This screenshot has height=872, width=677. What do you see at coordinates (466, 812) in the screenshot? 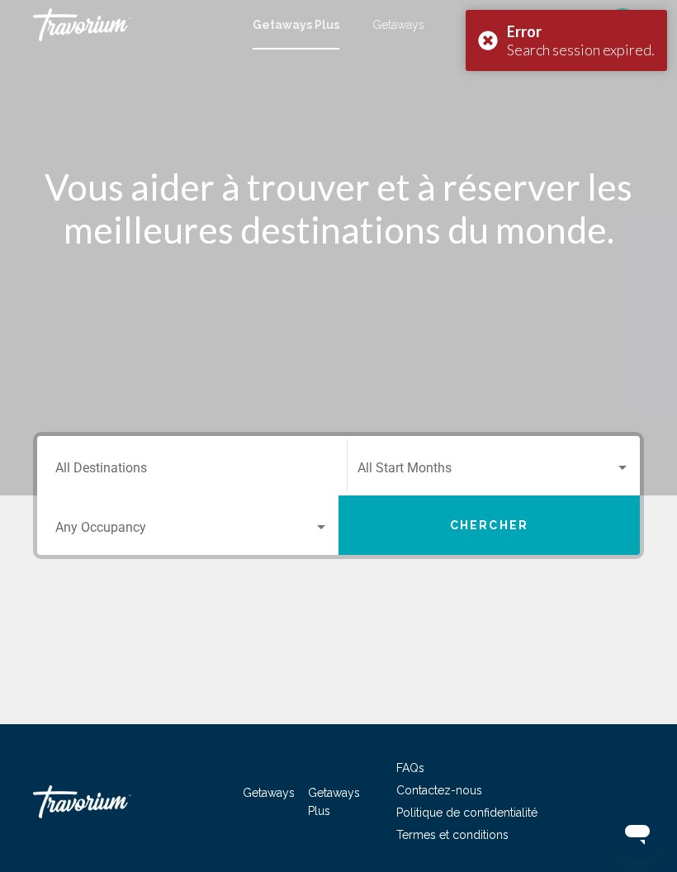
I see `a: Politique de confidentialité` at bounding box center [466, 812].